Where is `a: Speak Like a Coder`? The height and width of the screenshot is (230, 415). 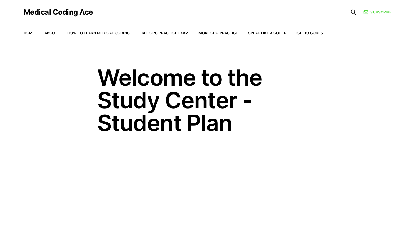
a: Speak Like a Coder is located at coordinates (267, 33).